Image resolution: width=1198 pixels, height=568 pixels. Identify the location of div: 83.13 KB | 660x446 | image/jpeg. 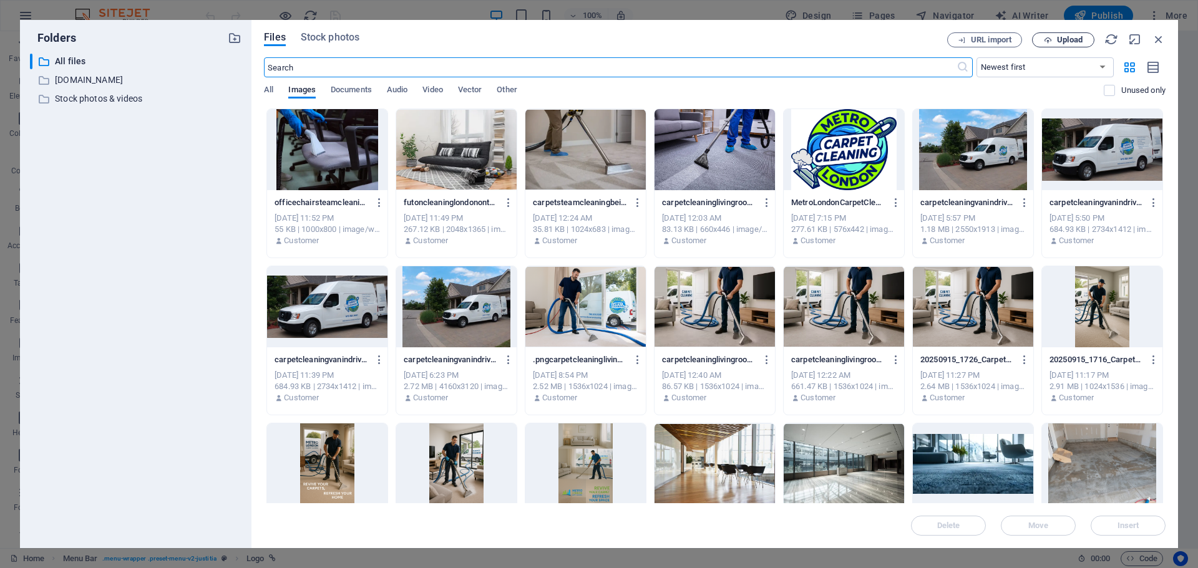
(714, 230).